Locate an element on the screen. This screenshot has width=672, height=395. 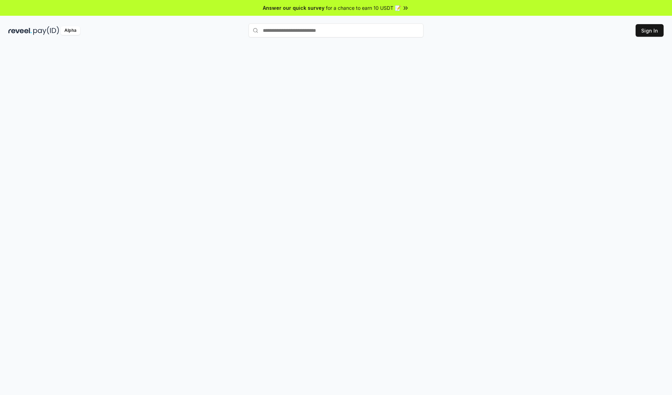
img: reveel_dark is located at coordinates (20, 30).